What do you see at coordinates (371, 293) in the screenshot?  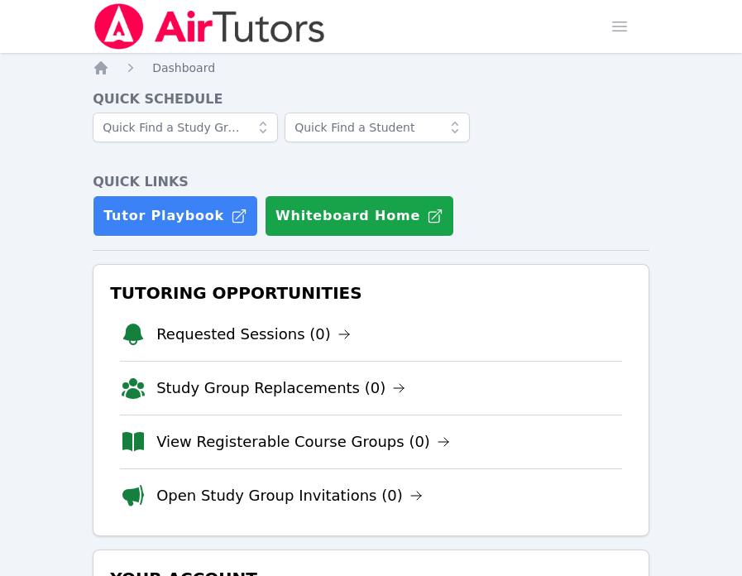 I see `h3: Tutoring Opportunities` at bounding box center [371, 293].